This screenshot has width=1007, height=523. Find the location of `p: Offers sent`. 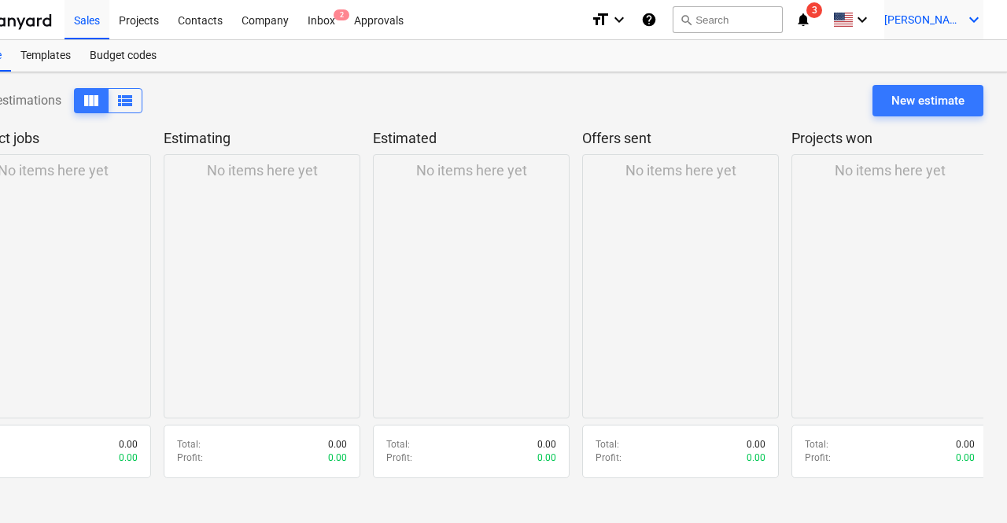

p: Offers sent is located at coordinates (678, 139).